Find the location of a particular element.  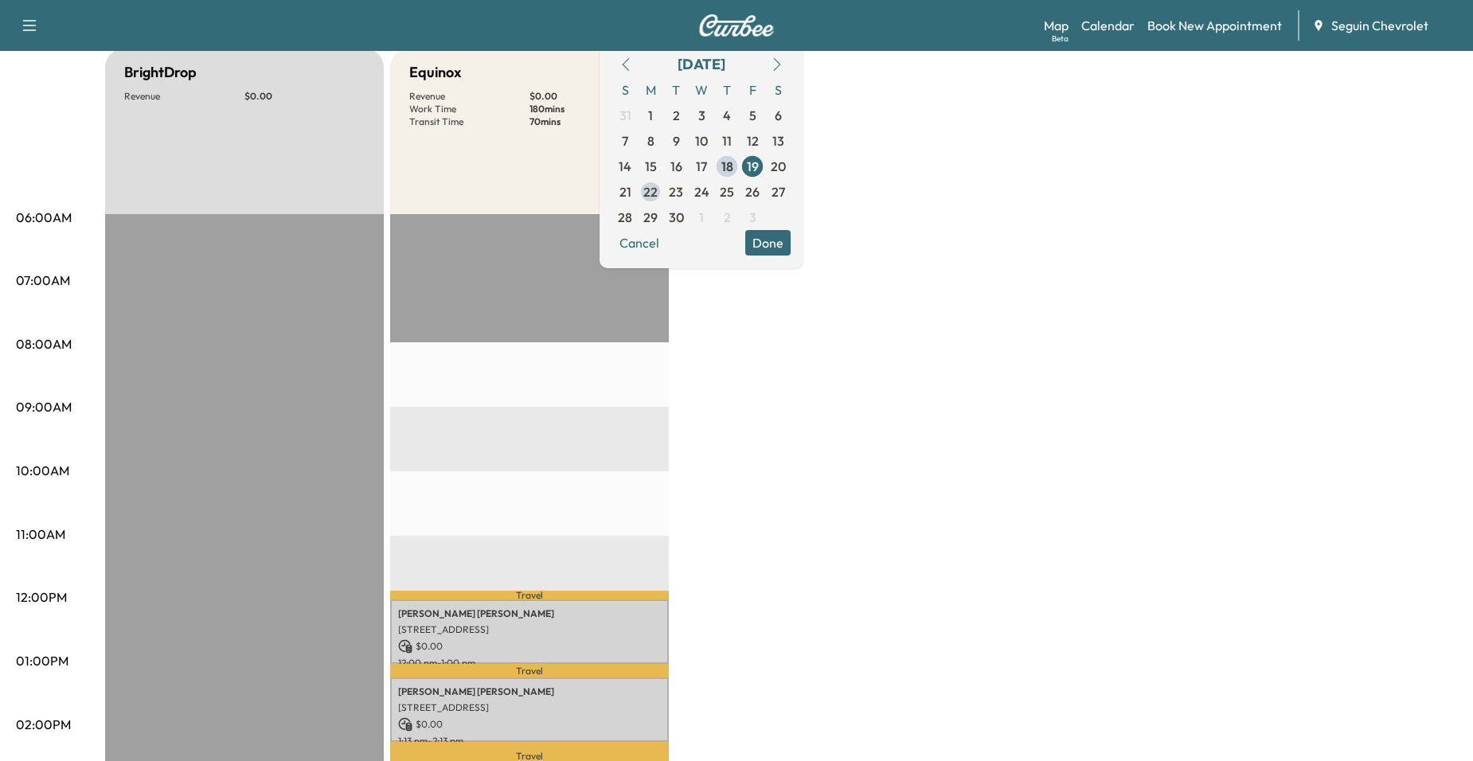

span: 14 is located at coordinates (625, 166).